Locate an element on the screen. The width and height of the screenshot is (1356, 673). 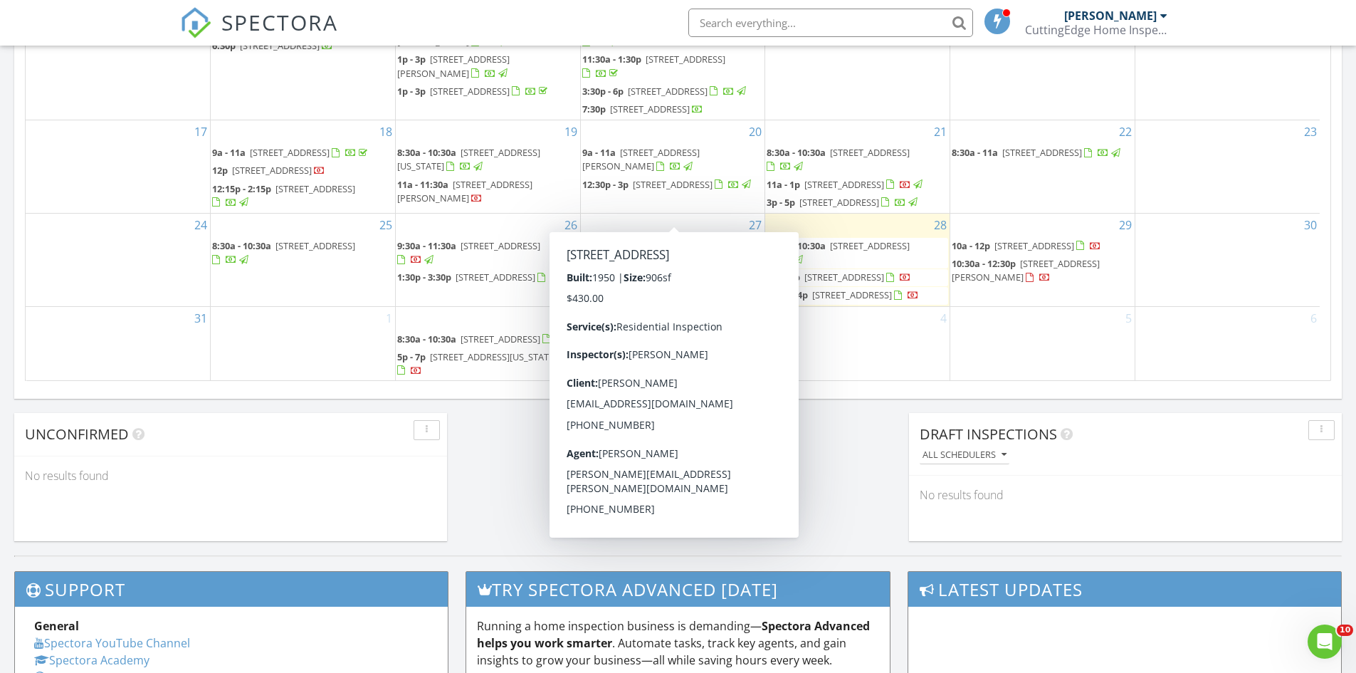
td: Go to August 29, 2025 is located at coordinates (1043, 259).